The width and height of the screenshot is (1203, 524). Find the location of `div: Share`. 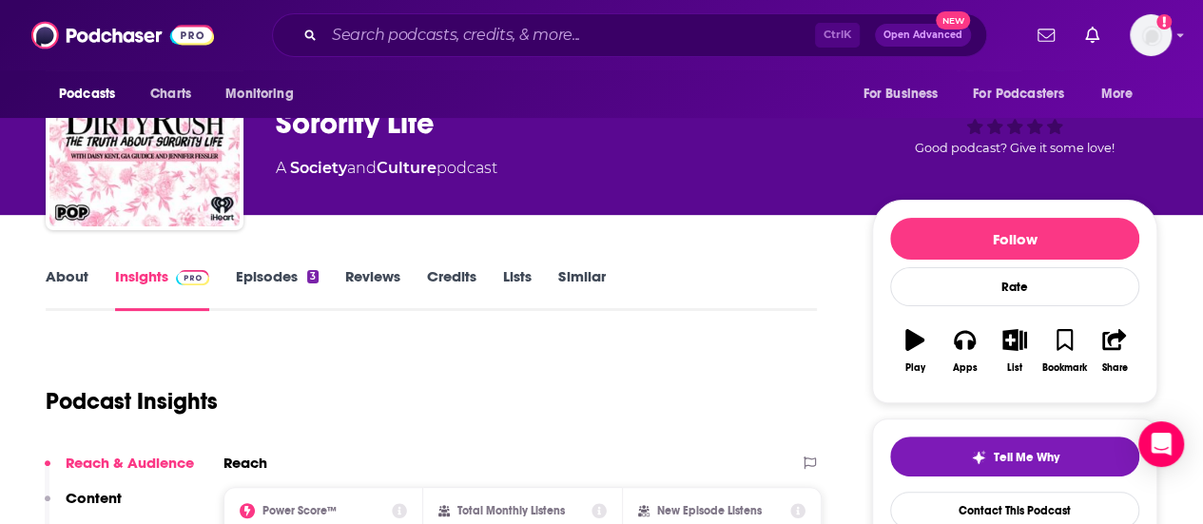

div: Share is located at coordinates (1114, 368).